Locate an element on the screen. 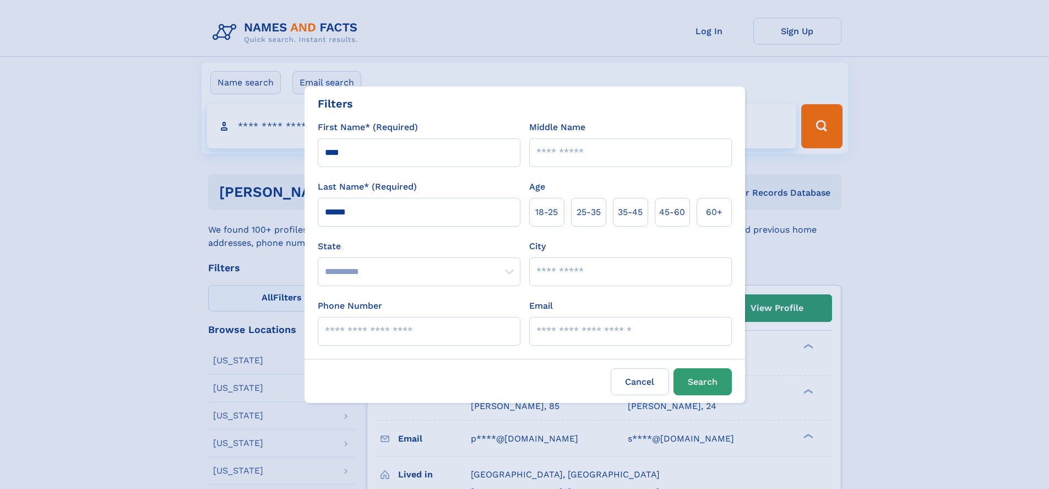 Image resolution: width=1049 pixels, height=489 pixels. label: Middle Name is located at coordinates (557, 127).